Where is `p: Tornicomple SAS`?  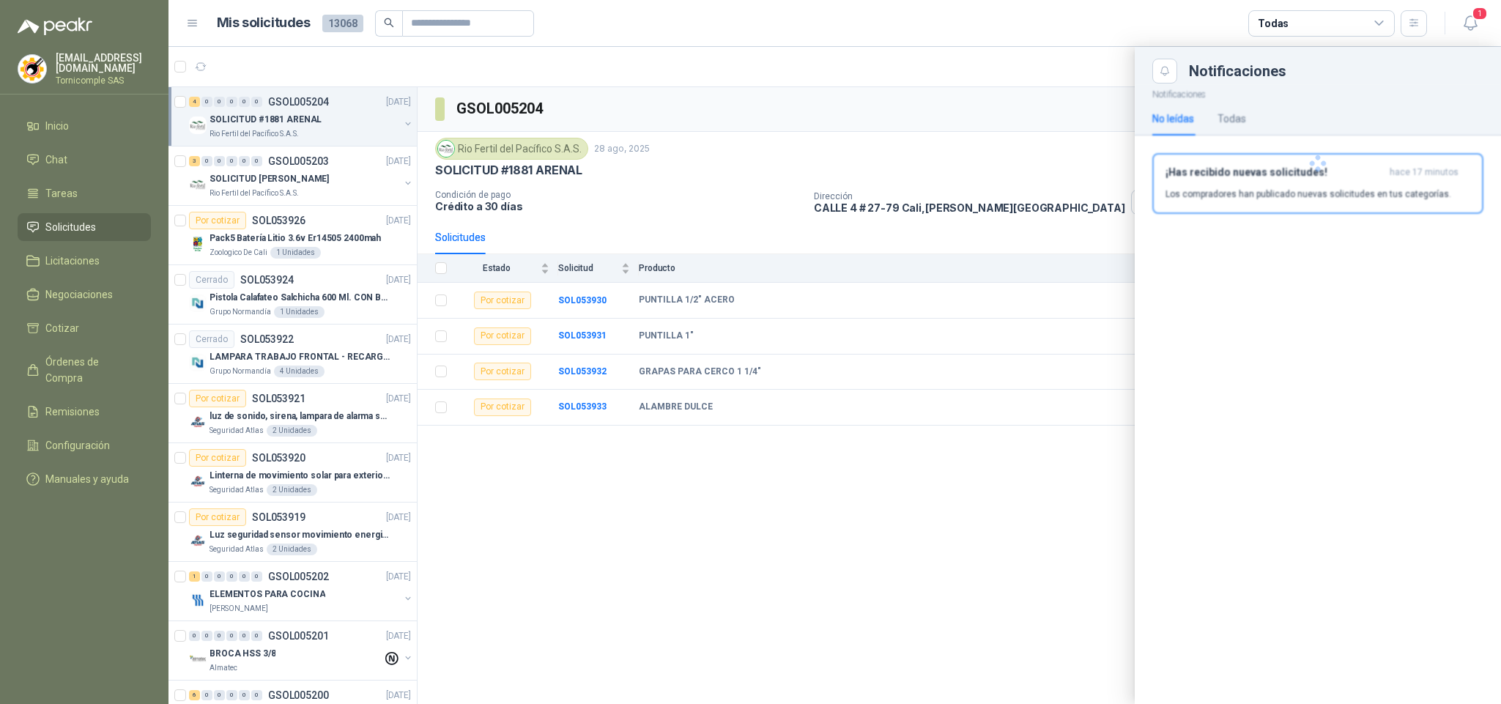 p: Tornicomple SAS is located at coordinates (103, 81).